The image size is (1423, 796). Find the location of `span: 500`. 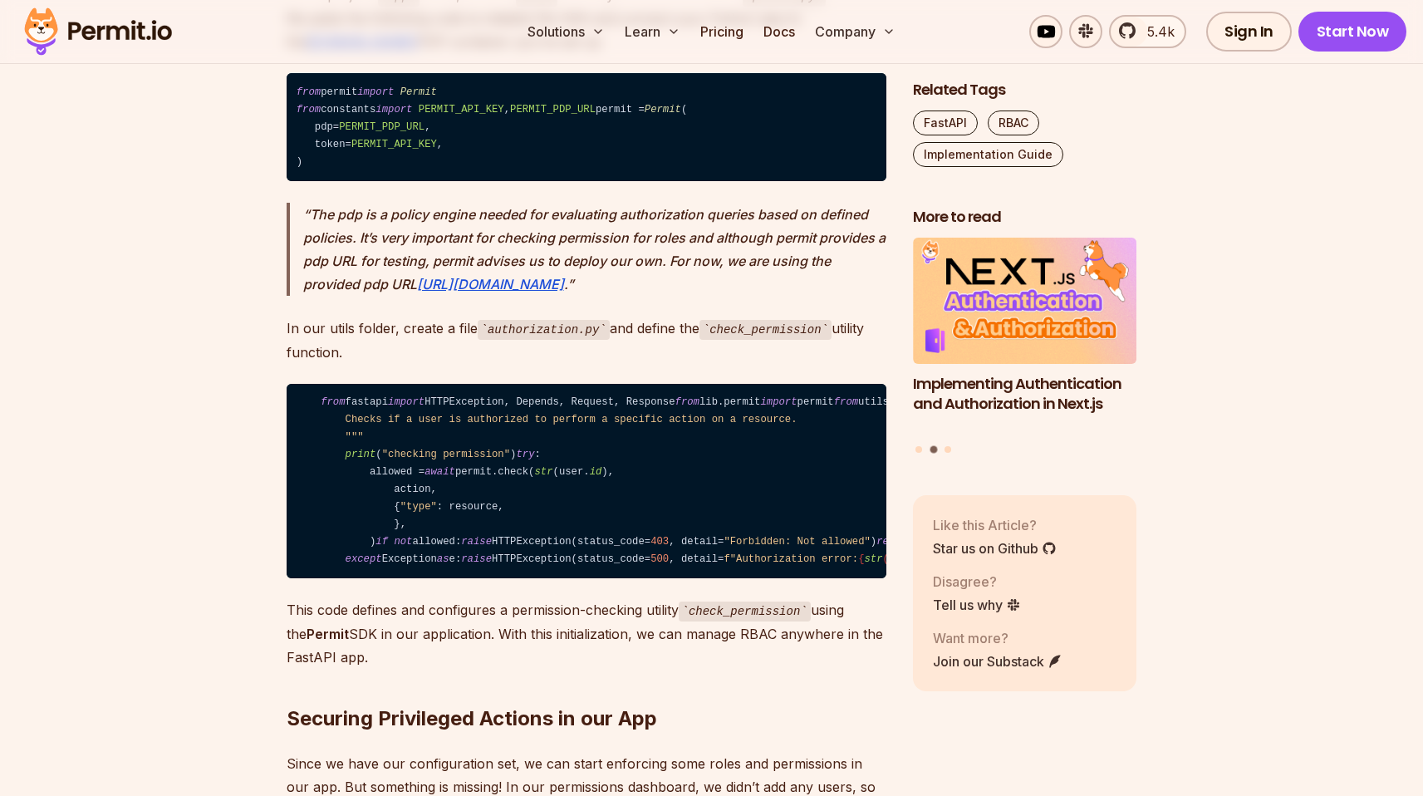

span: 500 is located at coordinates (660, 559).